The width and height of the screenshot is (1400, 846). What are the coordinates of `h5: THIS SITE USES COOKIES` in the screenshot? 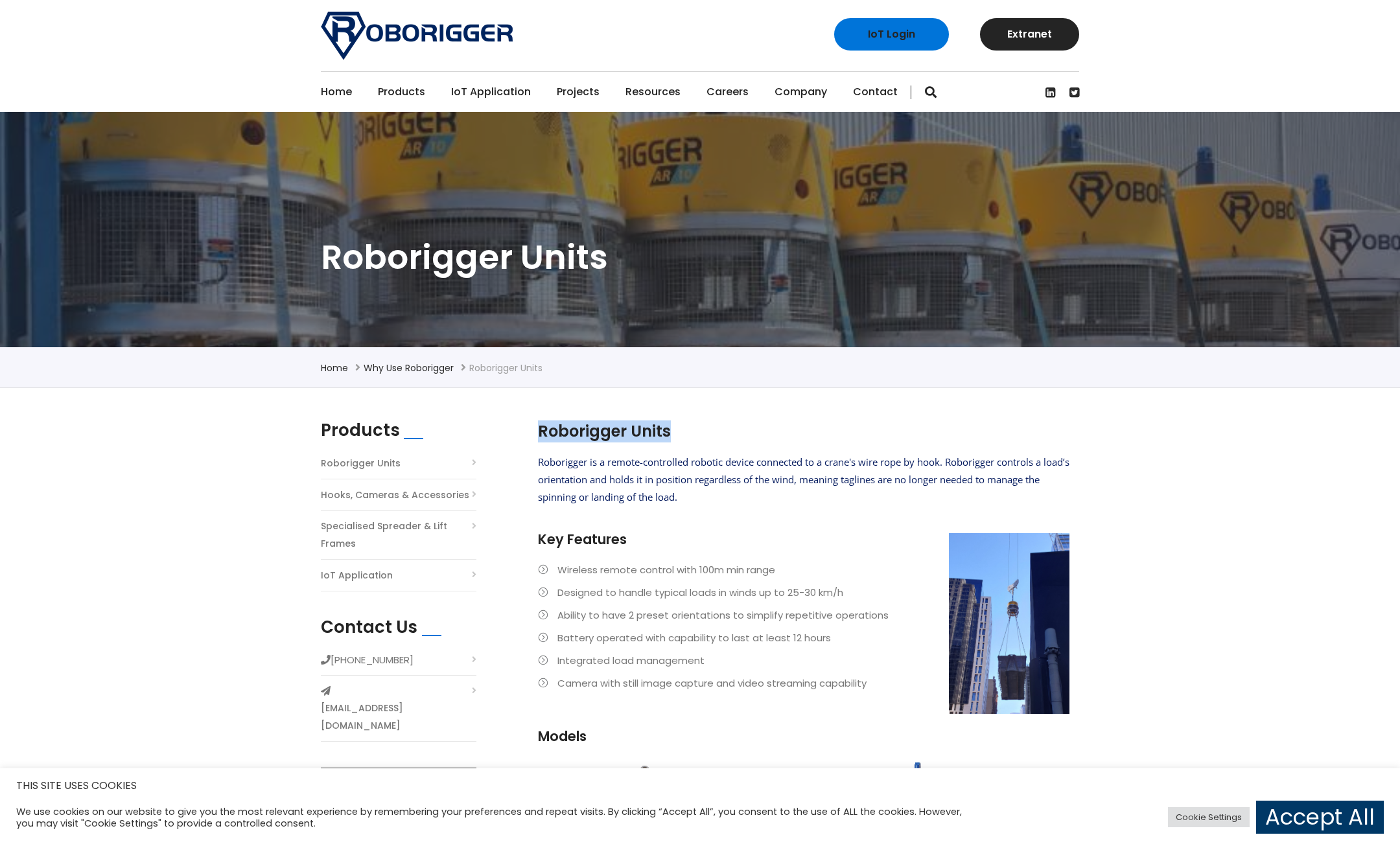 It's located at (700, 786).